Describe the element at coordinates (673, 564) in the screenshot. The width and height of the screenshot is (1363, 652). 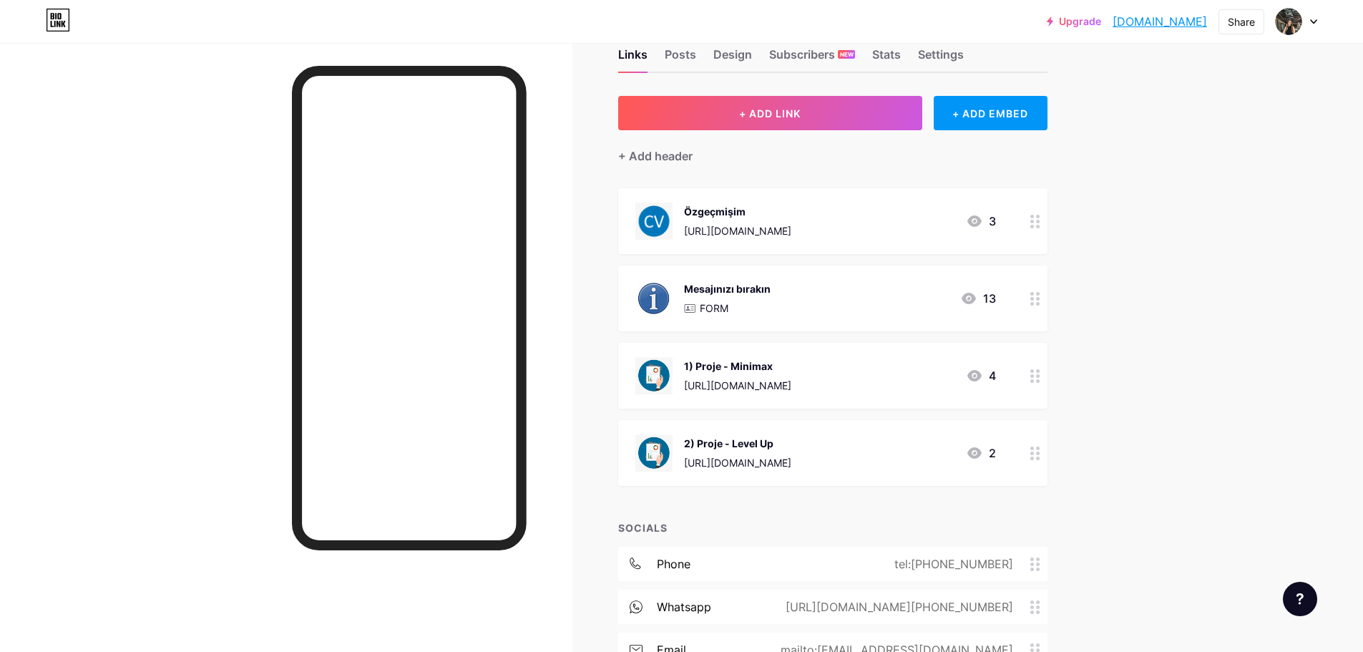
I see `div: phone` at that location.